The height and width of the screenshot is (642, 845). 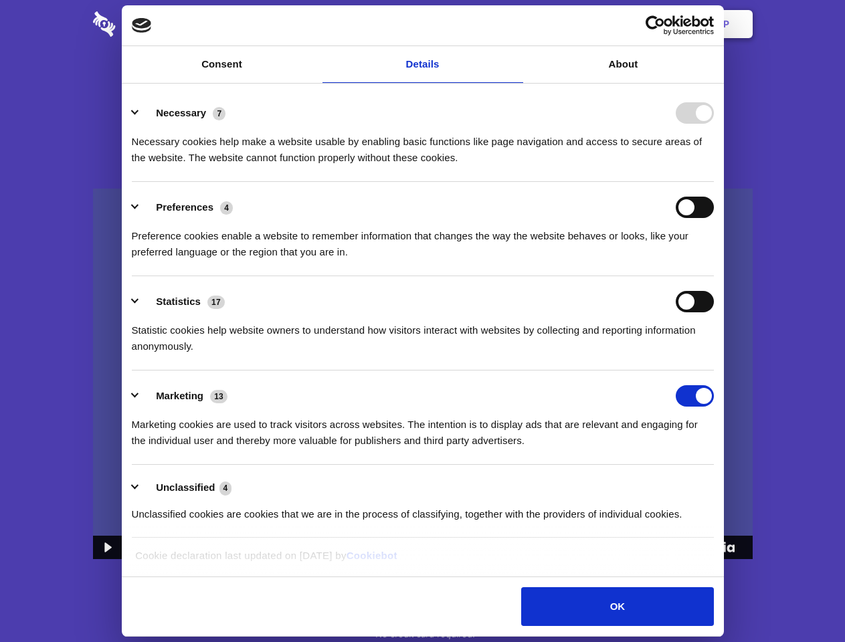 I want to click on h1: Eliminate Slack Data Loss., so click(x=423, y=84).